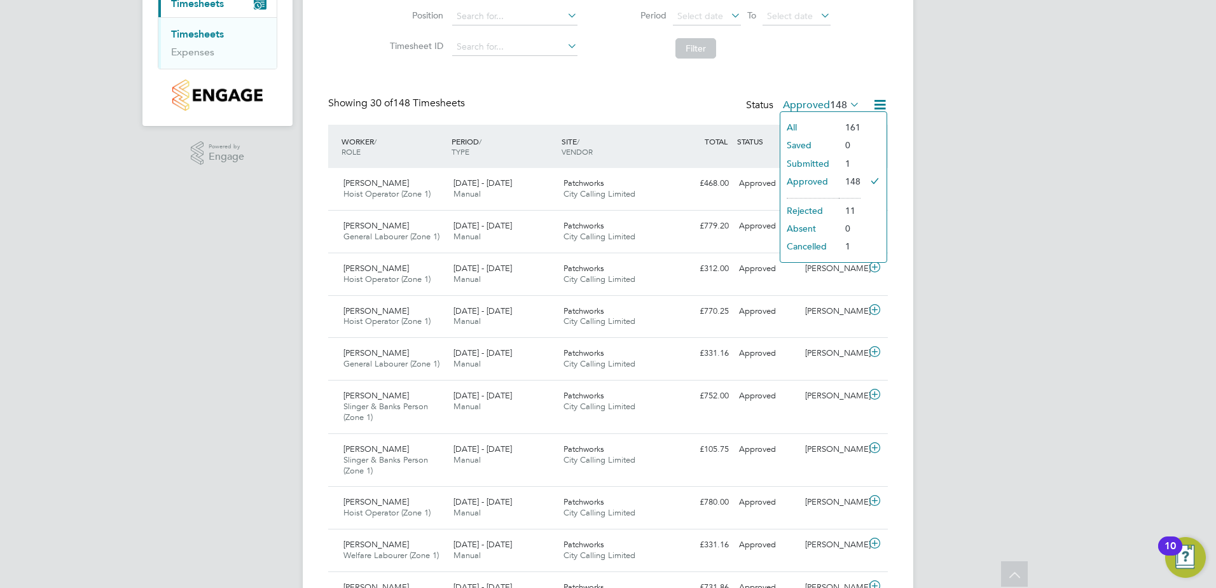 The width and height of the screenshot is (1216, 588). Describe the element at coordinates (613, 146) in the screenshot. I see `div: SITE` at that location.